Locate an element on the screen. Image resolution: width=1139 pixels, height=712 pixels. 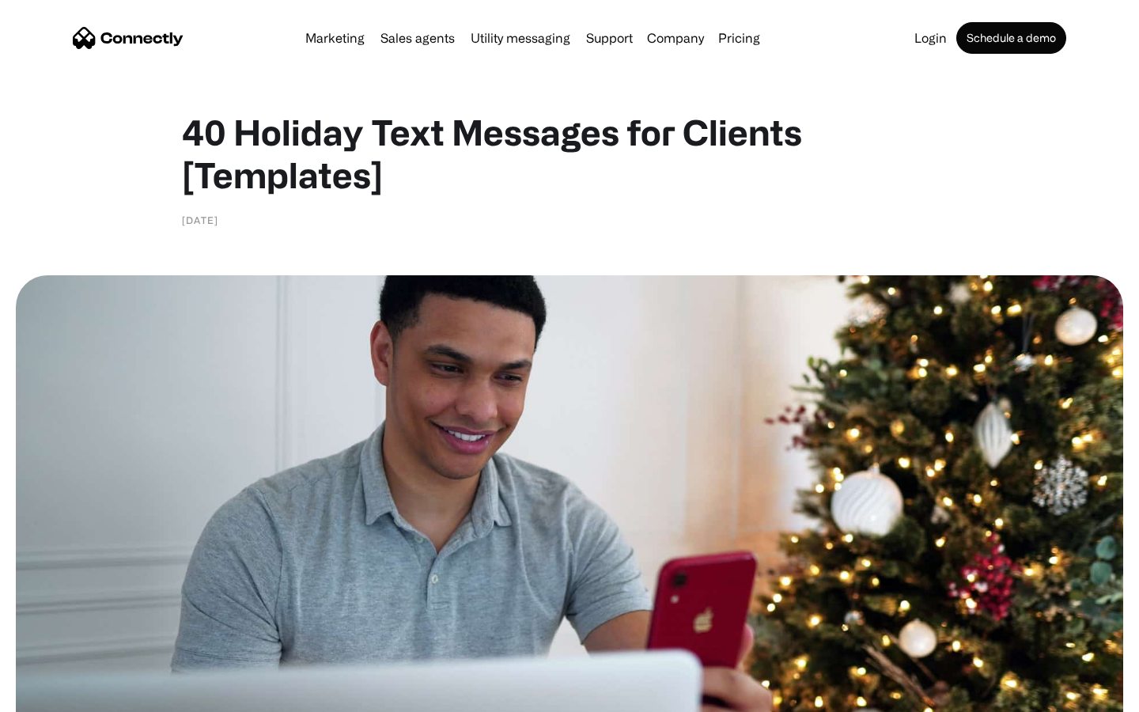
a: Marketing is located at coordinates (334, 38).